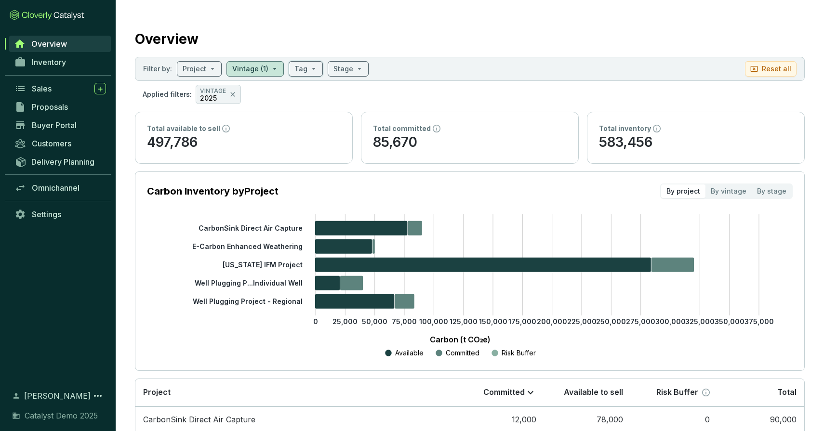  I want to click on p: Total committed, so click(402, 129).